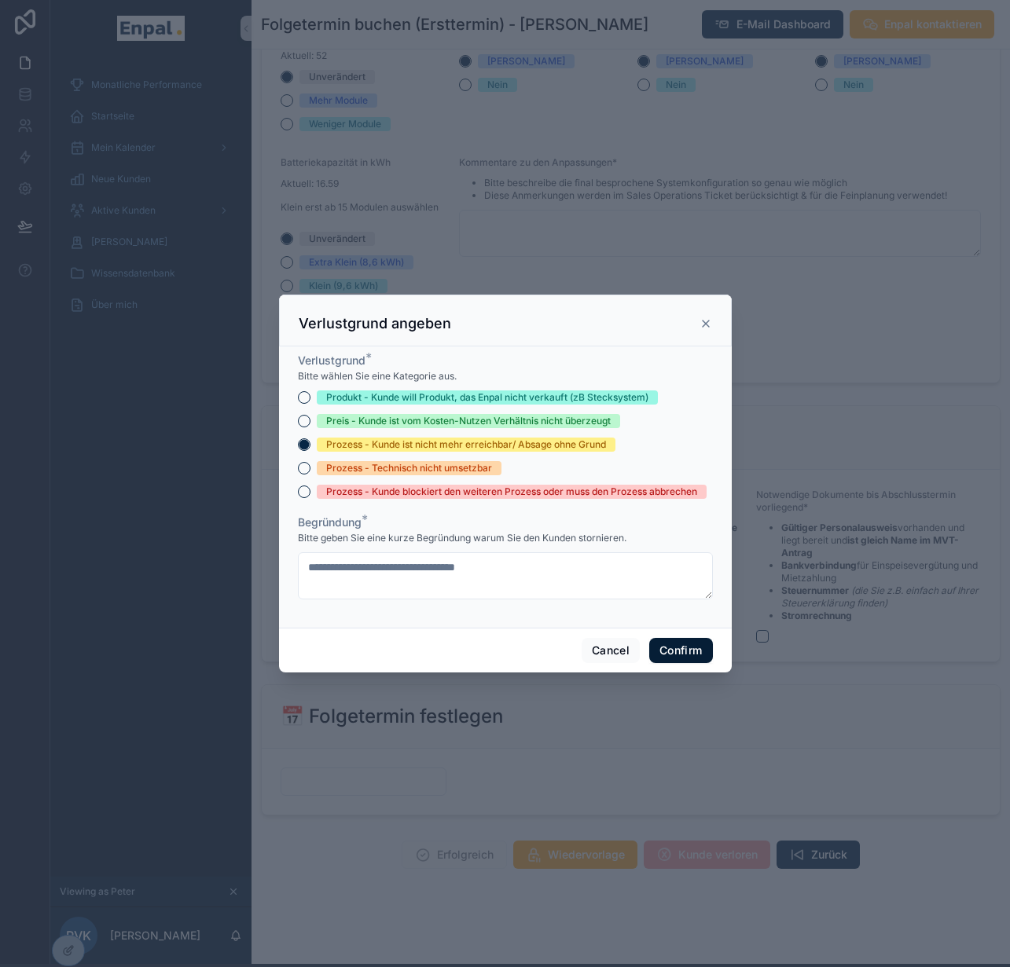  I want to click on button: Cancel, so click(611, 651).